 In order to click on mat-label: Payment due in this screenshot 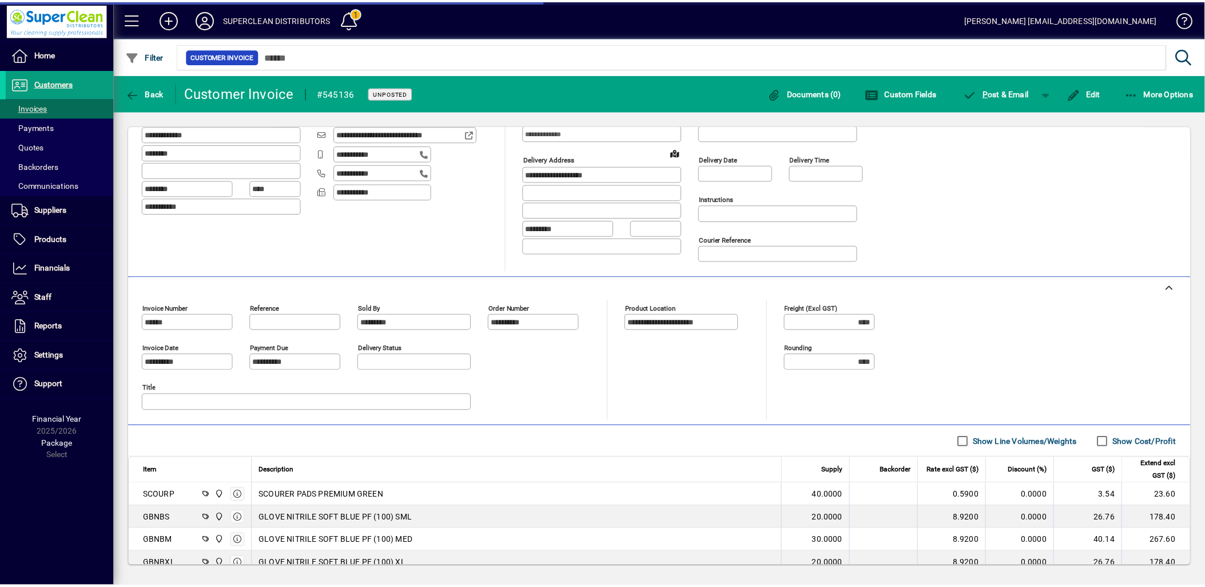, I will do `click(271, 348)`.